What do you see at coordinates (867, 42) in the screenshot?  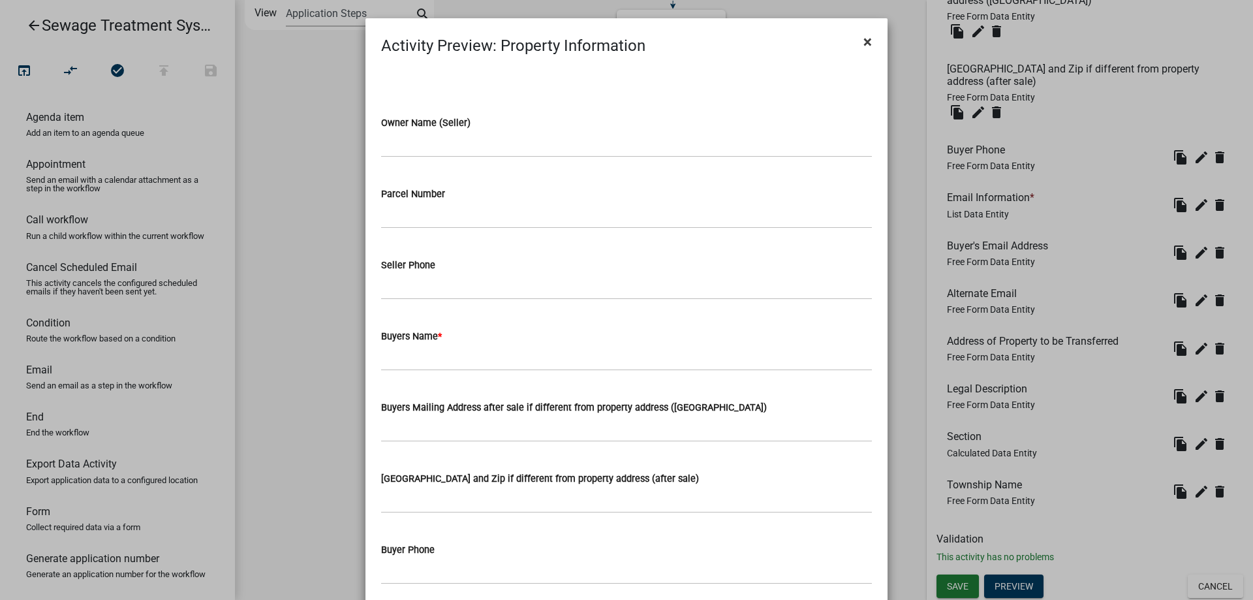 I see `button: Close` at bounding box center [867, 42].